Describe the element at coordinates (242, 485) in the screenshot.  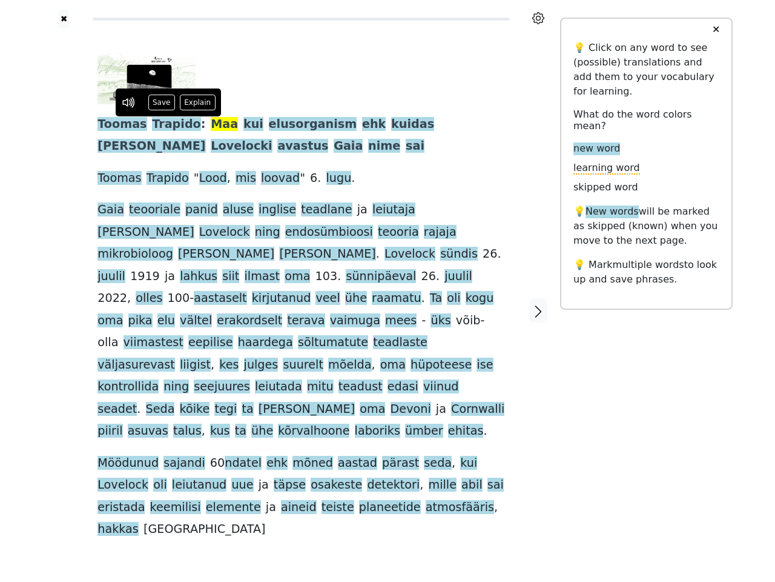
I see `span: uue` at that location.